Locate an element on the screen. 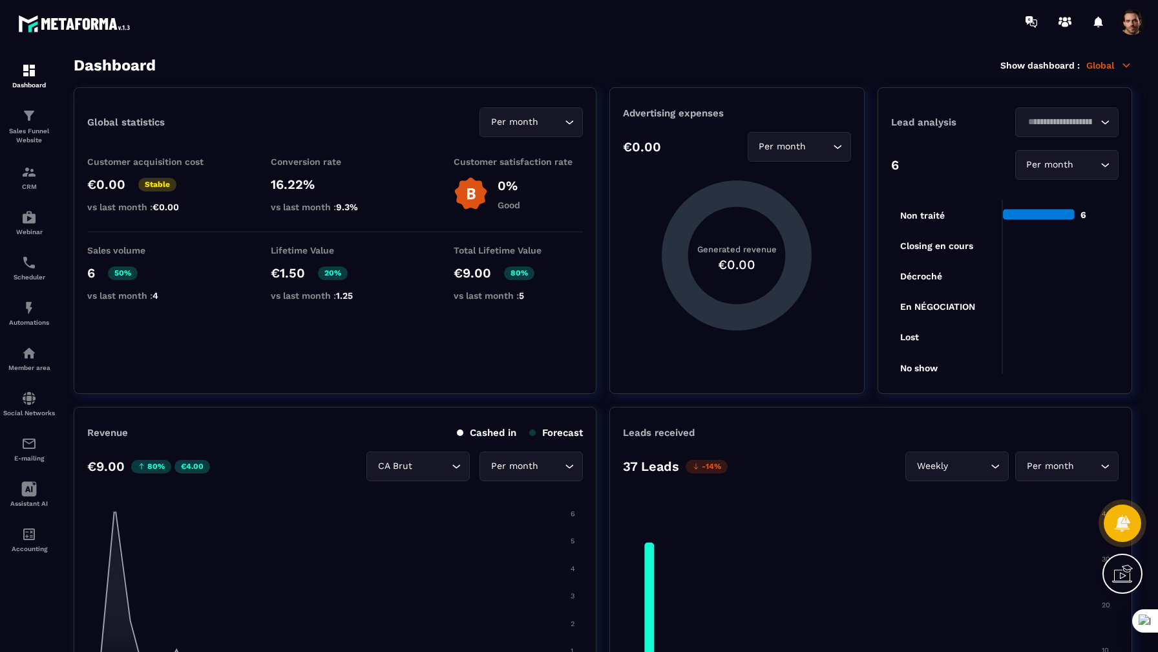 The width and height of the screenshot is (1158, 652). span: 9.3% is located at coordinates (347, 207).